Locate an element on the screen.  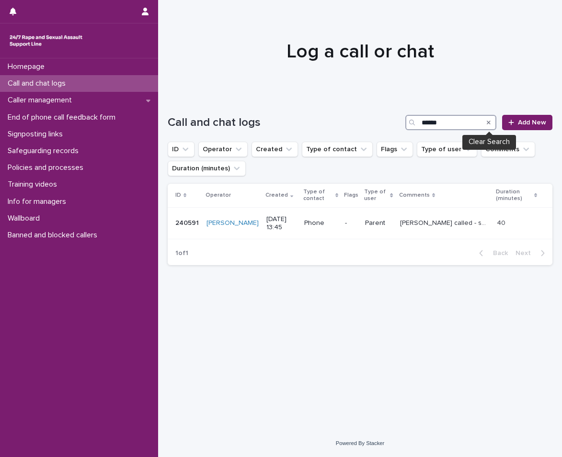
p: ID is located at coordinates (178, 195).